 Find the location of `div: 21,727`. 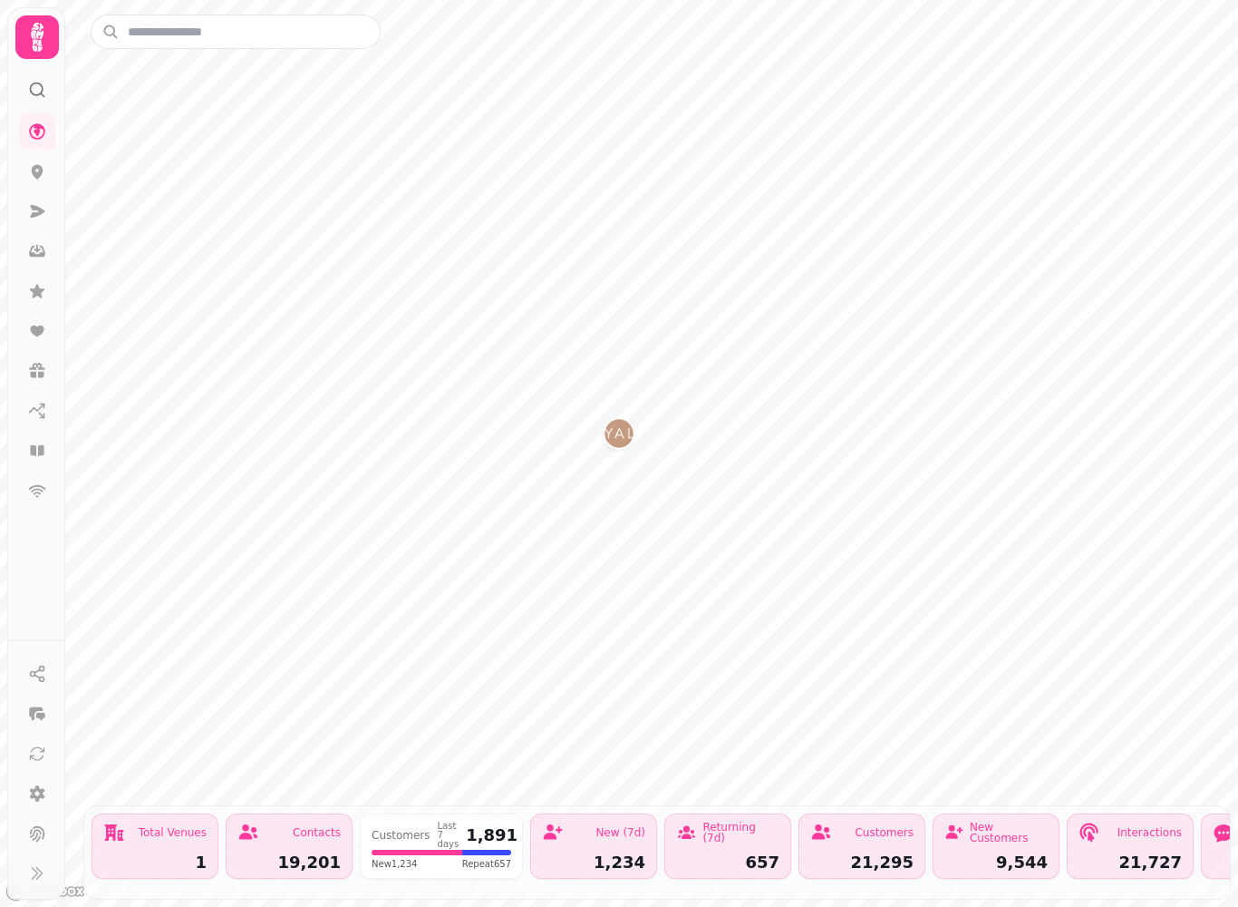

div: 21,727 is located at coordinates (1131, 862).